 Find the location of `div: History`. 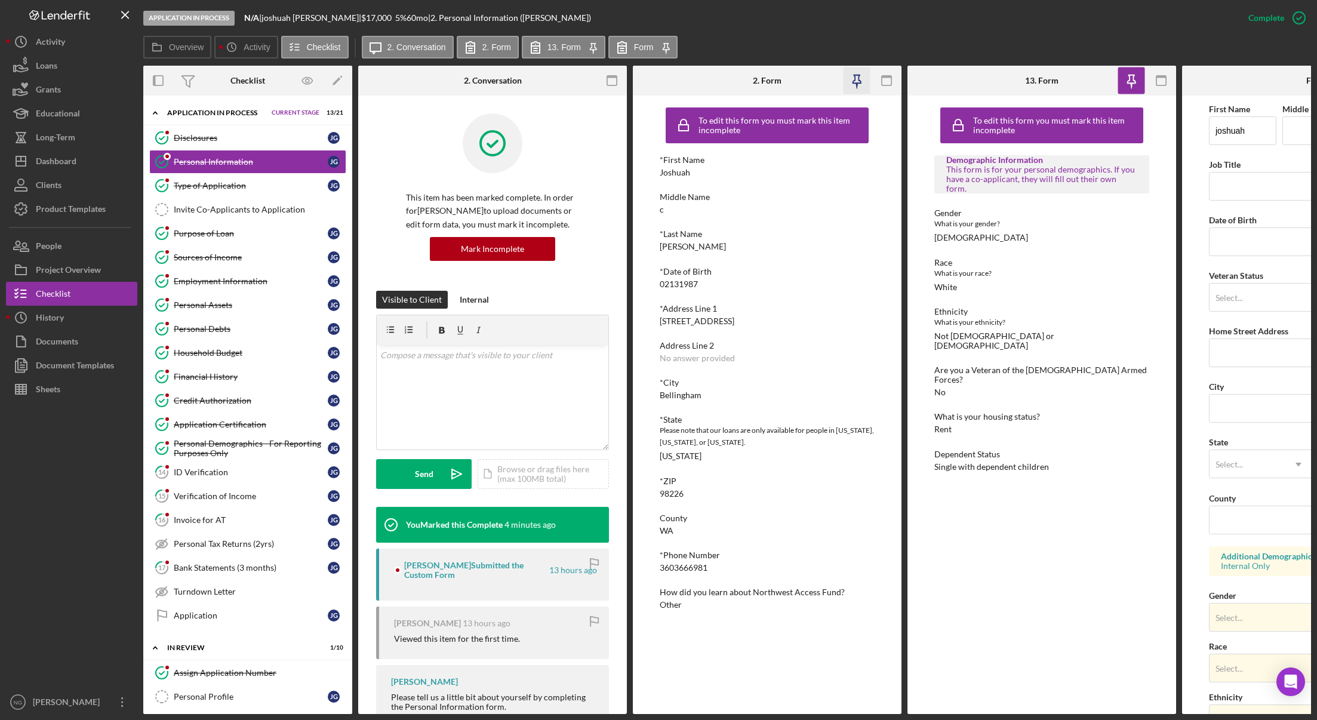

div: History is located at coordinates (50, 319).